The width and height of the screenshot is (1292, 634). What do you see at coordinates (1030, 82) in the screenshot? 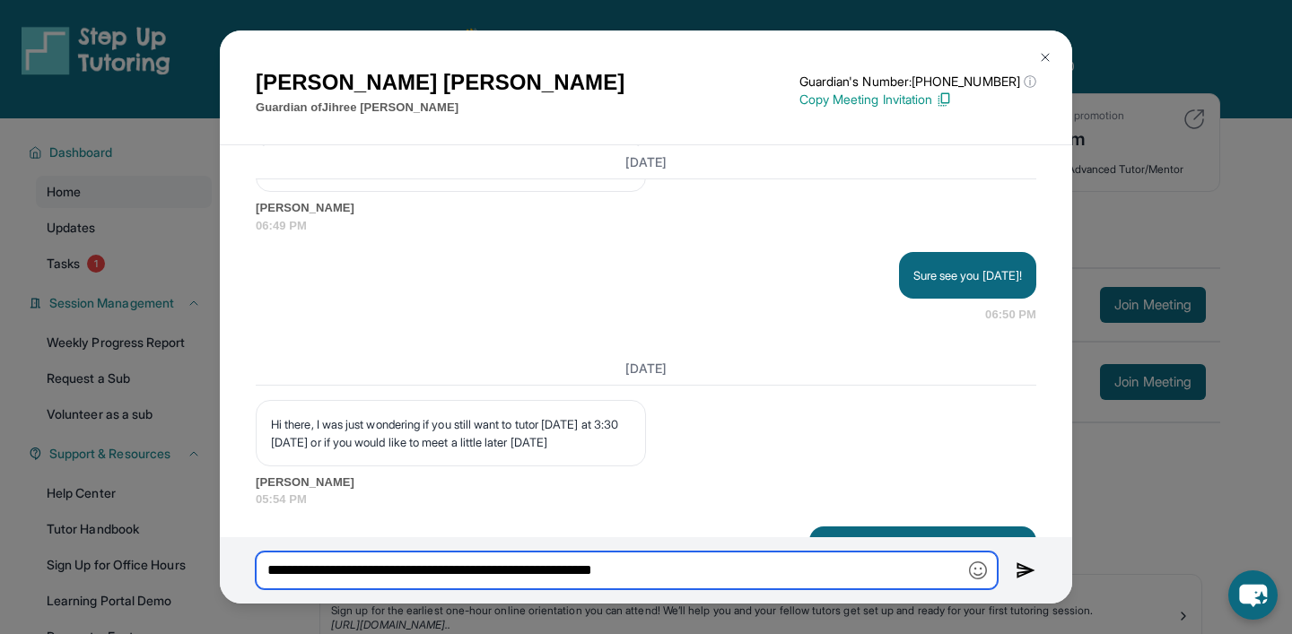
I see `span: ⓘ` at bounding box center [1030, 82].